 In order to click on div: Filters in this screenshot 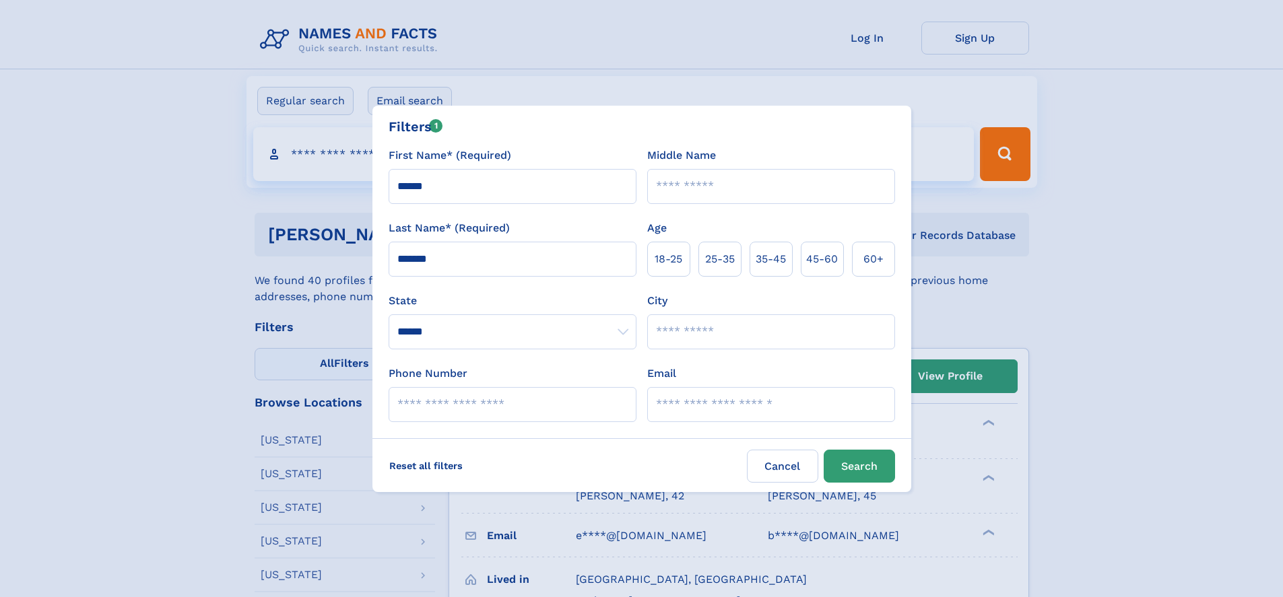, I will do `click(416, 127)`.